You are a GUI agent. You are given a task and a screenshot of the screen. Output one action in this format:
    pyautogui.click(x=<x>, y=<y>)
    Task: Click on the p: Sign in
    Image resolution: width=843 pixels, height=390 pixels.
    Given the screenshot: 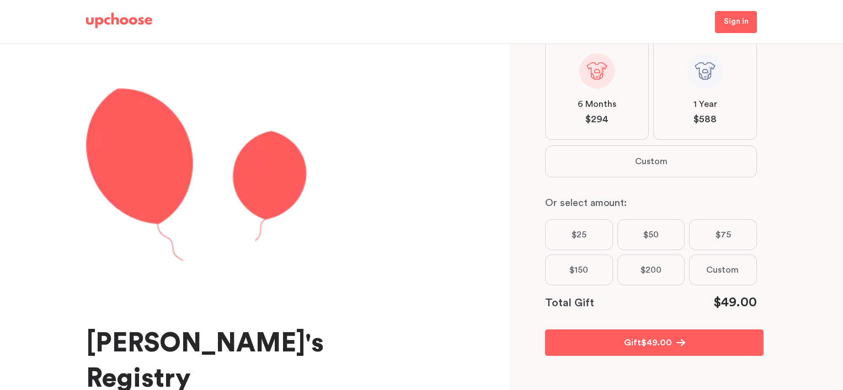 What is the action you would take?
    pyautogui.click(x=736, y=22)
    